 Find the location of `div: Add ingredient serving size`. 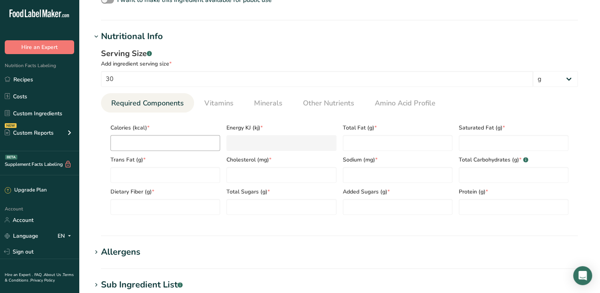

div: Add ingredient serving size is located at coordinates (339, 64).